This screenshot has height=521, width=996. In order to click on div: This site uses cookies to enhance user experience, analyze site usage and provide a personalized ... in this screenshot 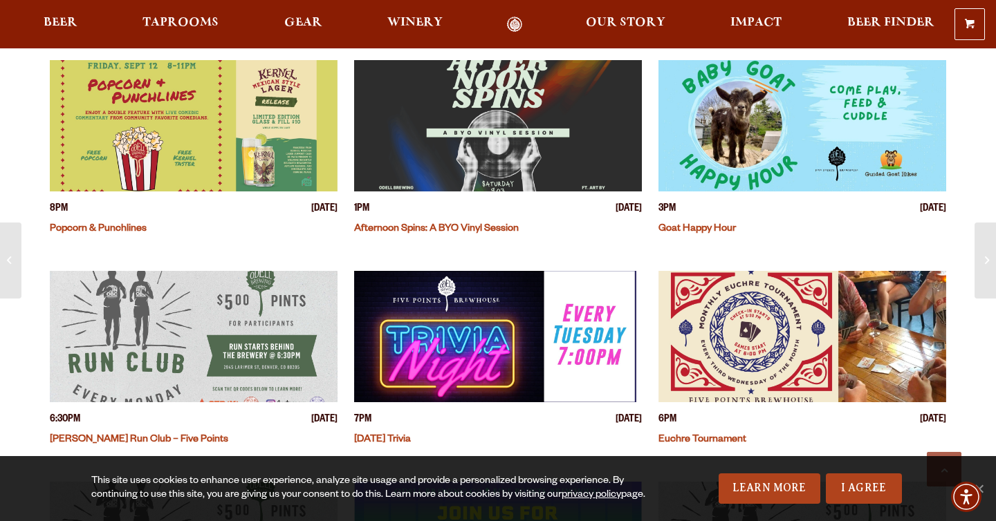, I will do `click(369, 489)`.